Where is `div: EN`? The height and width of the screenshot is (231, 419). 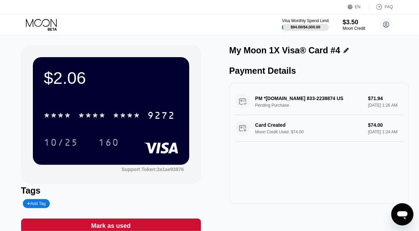
div: EN is located at coordinates (358, 7).